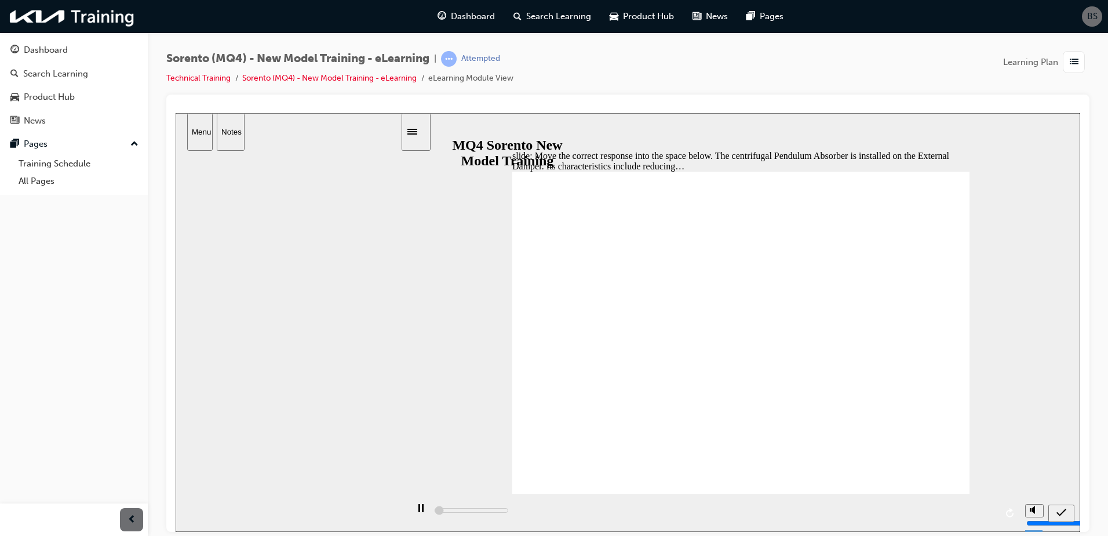 This screenshot has width=1108, height=536. Describe the element at coordinates (466, 16) in the screenshot. I see `a: guage-iconDashboard` at that location.